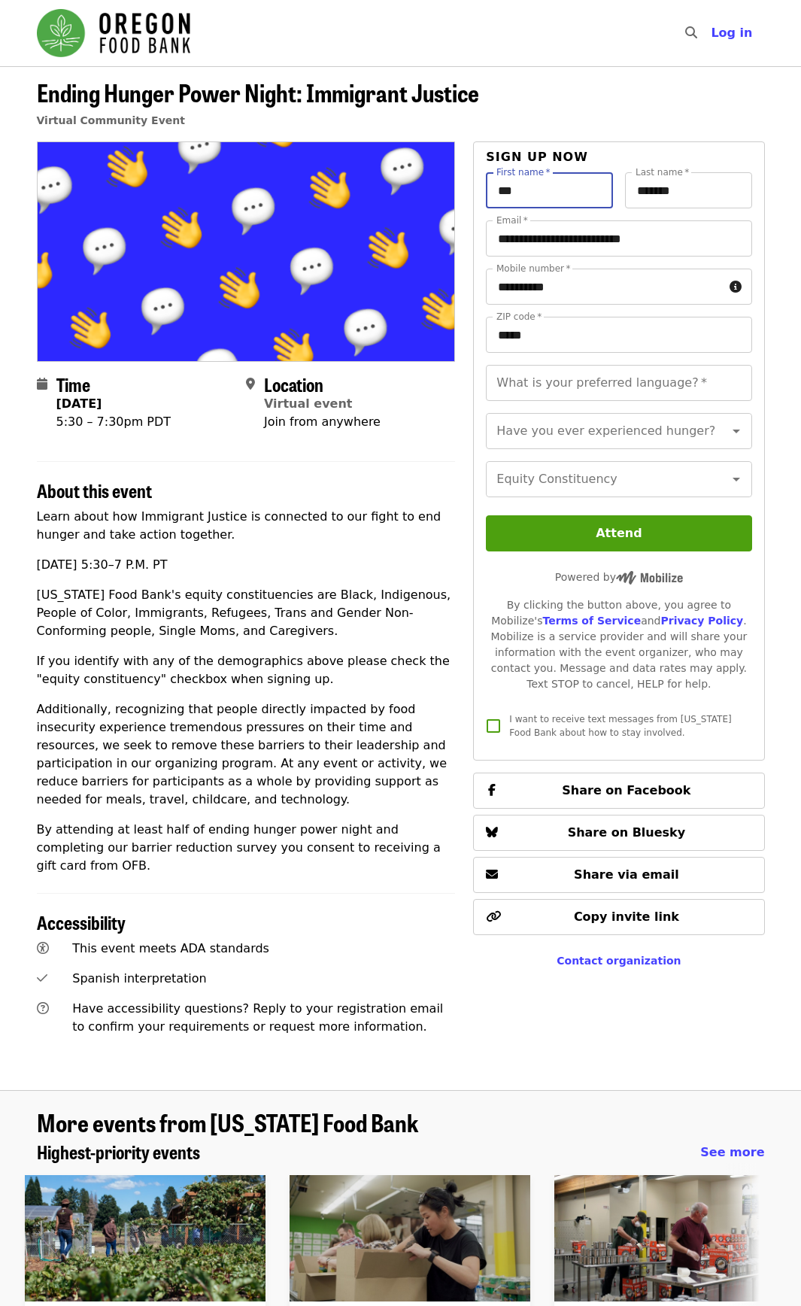 The image size is (801, 1306). What do you see at coordinates (732, 1152) in the screenshot?
I see `a: See more` at bounding box center [732, 1152].